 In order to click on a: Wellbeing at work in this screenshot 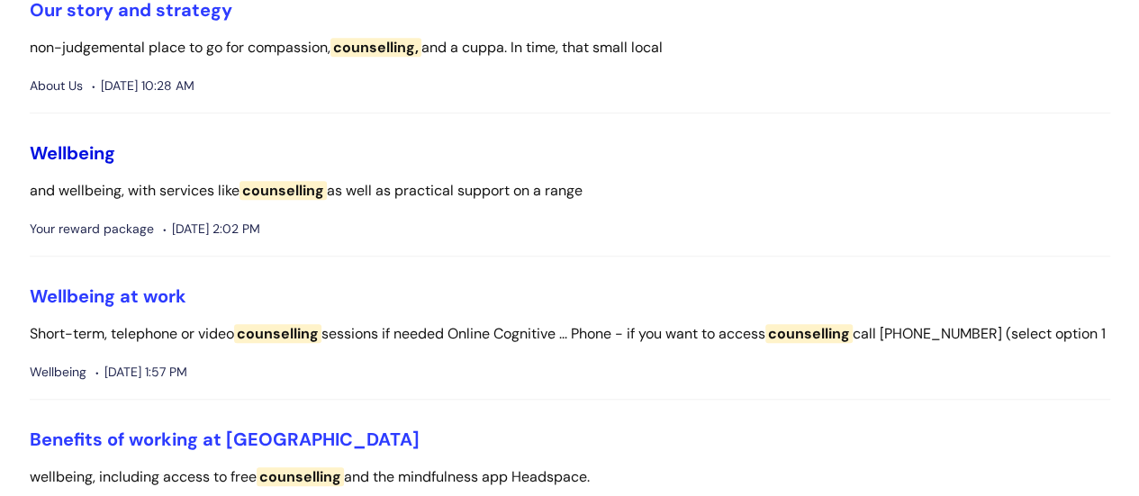, I will do `click(108, 296)`.